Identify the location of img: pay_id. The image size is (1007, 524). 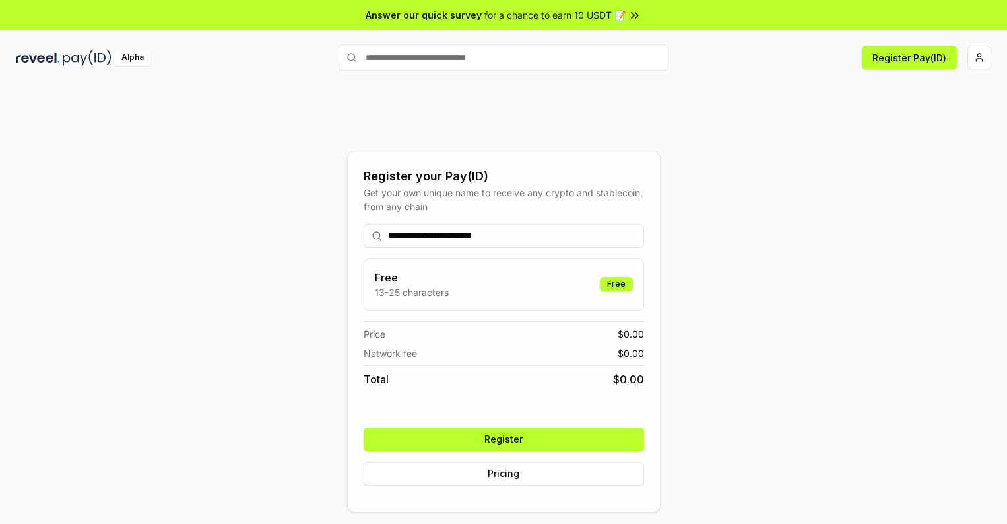
(87, 57).